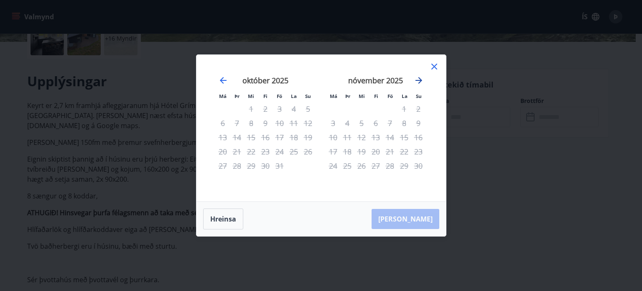 The image size is (642, 291). I want to click on td: Not available. laugardagur, 8. nóvember 2025, so click(404, 123).